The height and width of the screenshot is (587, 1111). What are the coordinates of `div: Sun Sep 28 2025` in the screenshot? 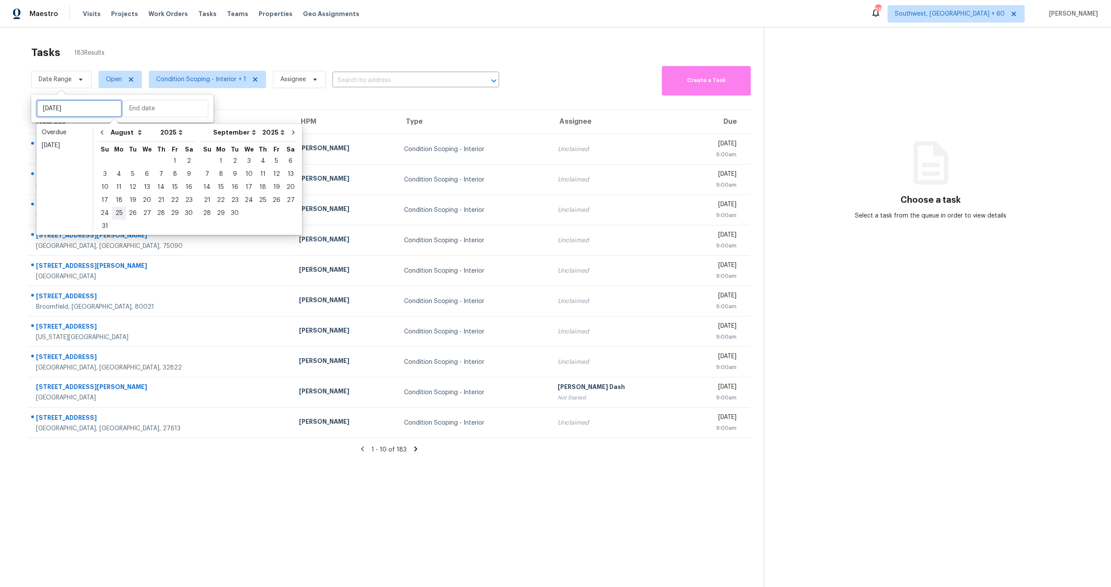 It's located at (207, 213).